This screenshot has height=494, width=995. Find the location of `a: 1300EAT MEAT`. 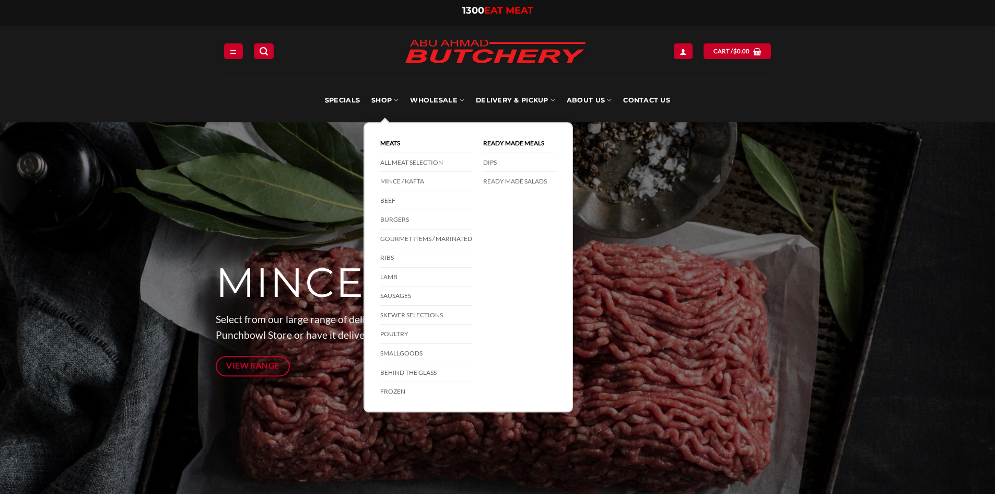

a: 1300EAT MEAT is located at coordinates (498, 10).